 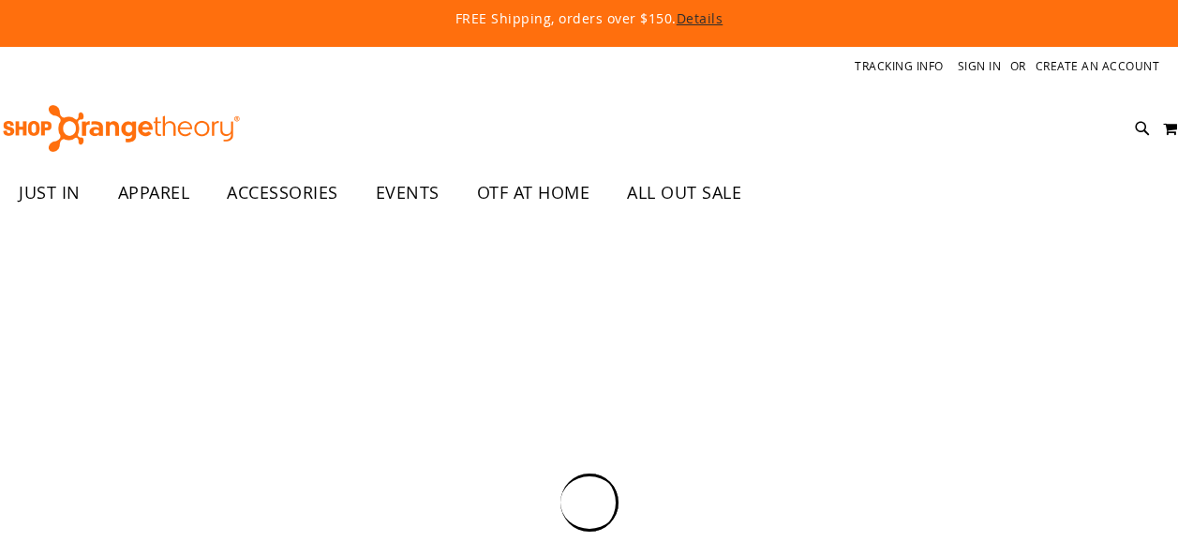 I want to click on a: ACCESSORIES, so click(x=282, y=193).